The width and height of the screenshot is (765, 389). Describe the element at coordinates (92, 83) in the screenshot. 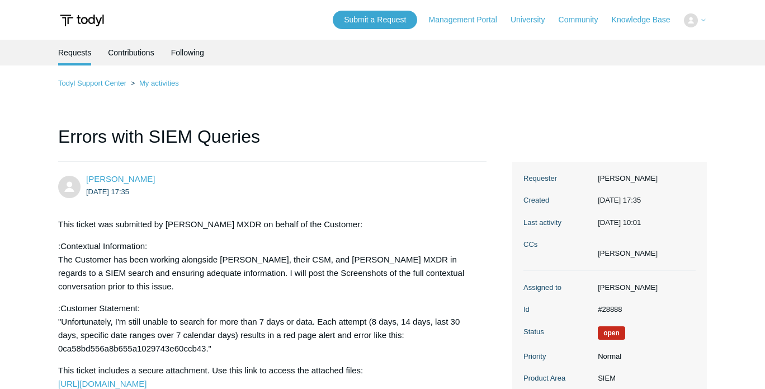

I see `a: Todyl Support Center` at that location.